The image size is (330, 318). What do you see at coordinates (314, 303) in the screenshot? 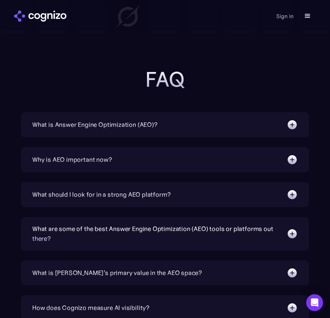
I see `div: Open Intercom Messenger` at bounding box center [314, 303].